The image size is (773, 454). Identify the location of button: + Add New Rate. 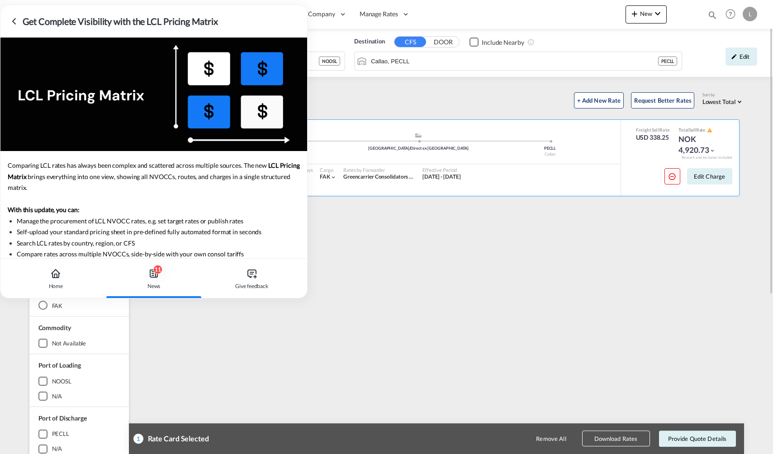
(599, 100).